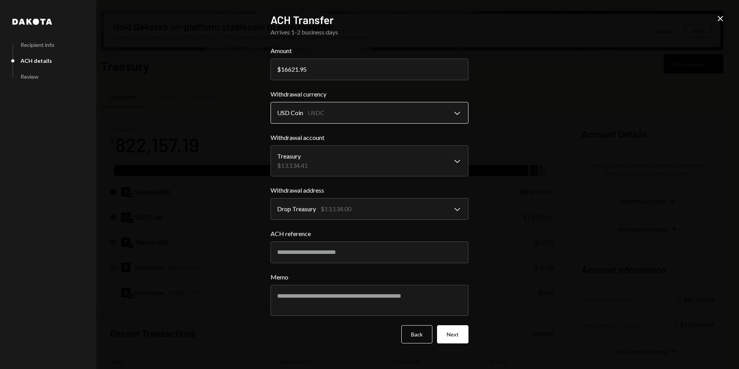 The width and height of the screenshot is (739, 369). What do you see at coordinates (29, 76) in the screenshot?
I see `div: Review` at bounding box center [29, 76].